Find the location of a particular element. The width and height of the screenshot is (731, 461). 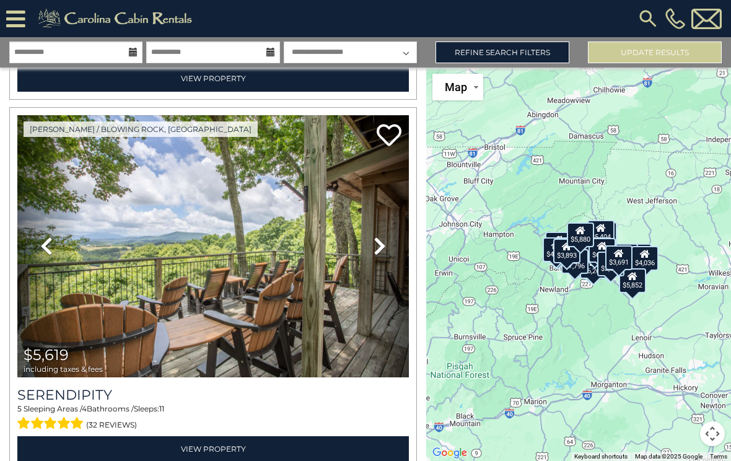

button: Keyboard shortcuts is located at coordinates (601, 457).